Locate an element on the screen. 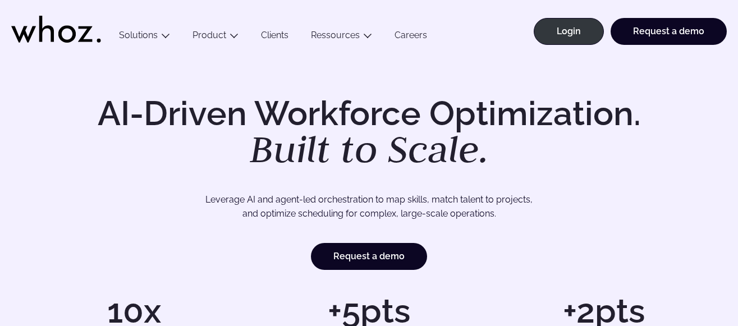 Image resolution: width=738 pixels, height=326 pixels. a: Product is located at coordinates (209, 35).